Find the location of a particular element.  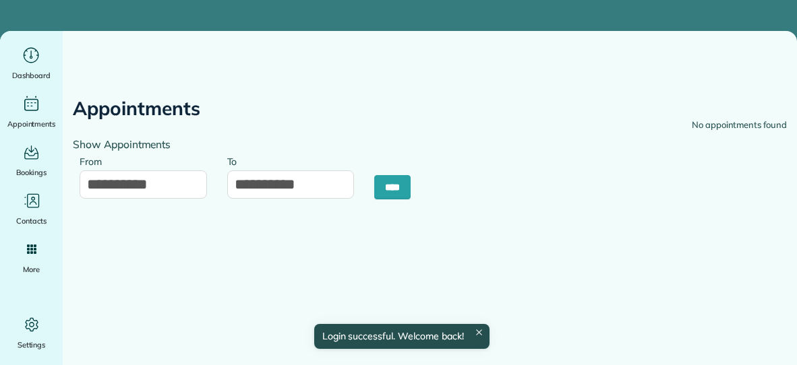

span: Contacts is located at coordinates (31, 221).